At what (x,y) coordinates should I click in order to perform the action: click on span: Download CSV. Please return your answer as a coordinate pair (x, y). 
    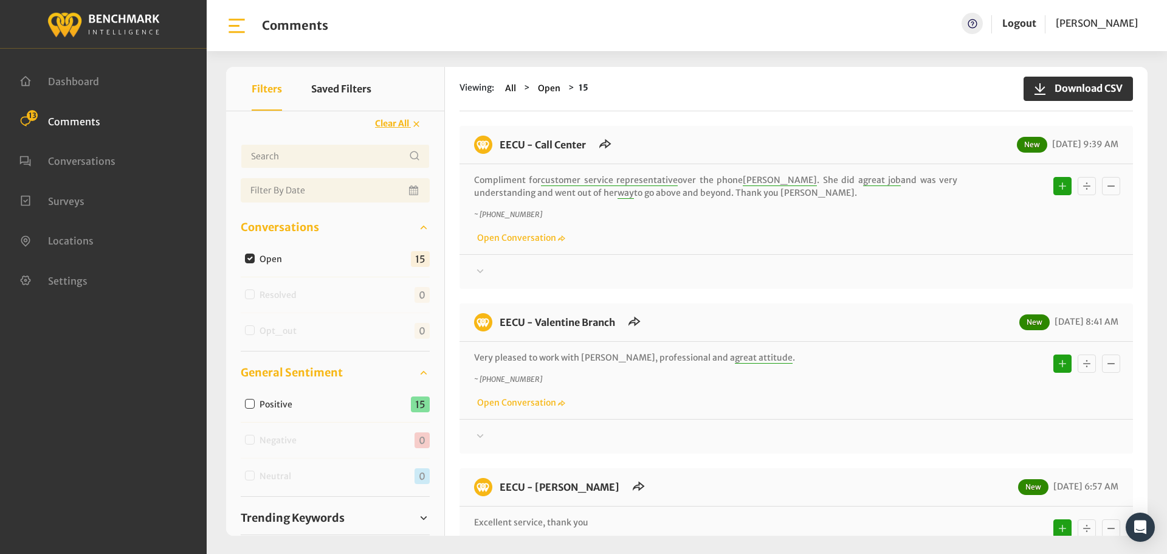
    Looking at the image, I should click on (1085, 88).